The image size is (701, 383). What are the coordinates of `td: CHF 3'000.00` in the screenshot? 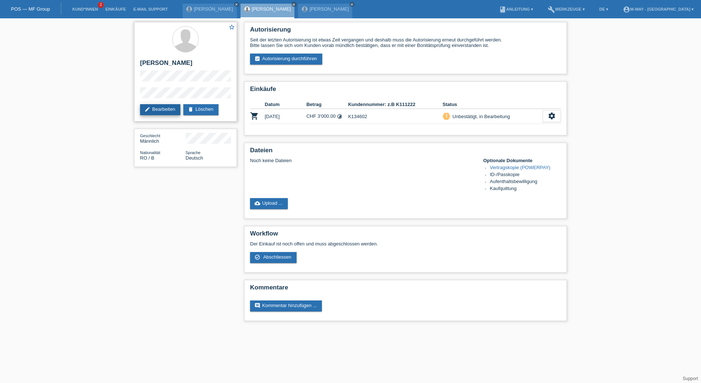 It's located at (327, 116).